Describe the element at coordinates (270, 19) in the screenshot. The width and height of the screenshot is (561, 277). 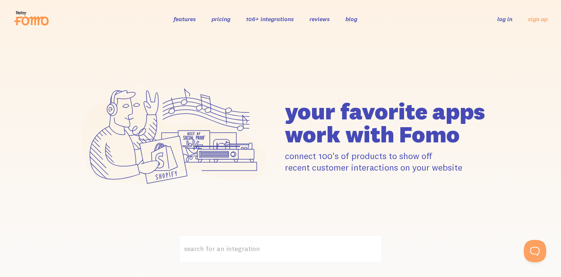
I see `a: 106+ integrations` at that location.